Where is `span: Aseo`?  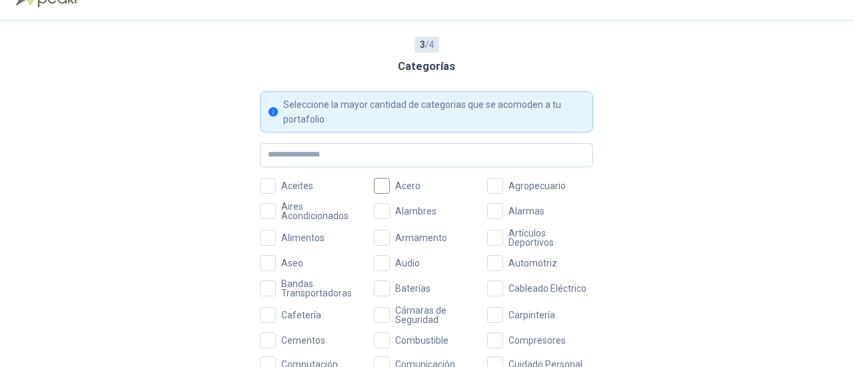 span: Aseo is located at coordinates (292, 263).